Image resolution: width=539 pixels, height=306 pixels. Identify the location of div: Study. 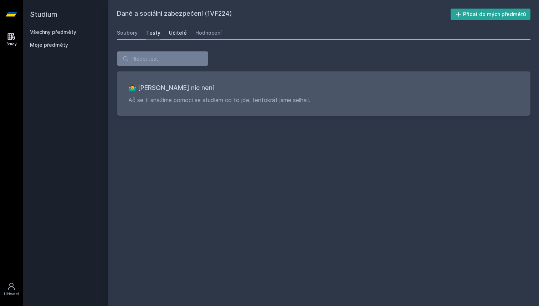
(11, 44).